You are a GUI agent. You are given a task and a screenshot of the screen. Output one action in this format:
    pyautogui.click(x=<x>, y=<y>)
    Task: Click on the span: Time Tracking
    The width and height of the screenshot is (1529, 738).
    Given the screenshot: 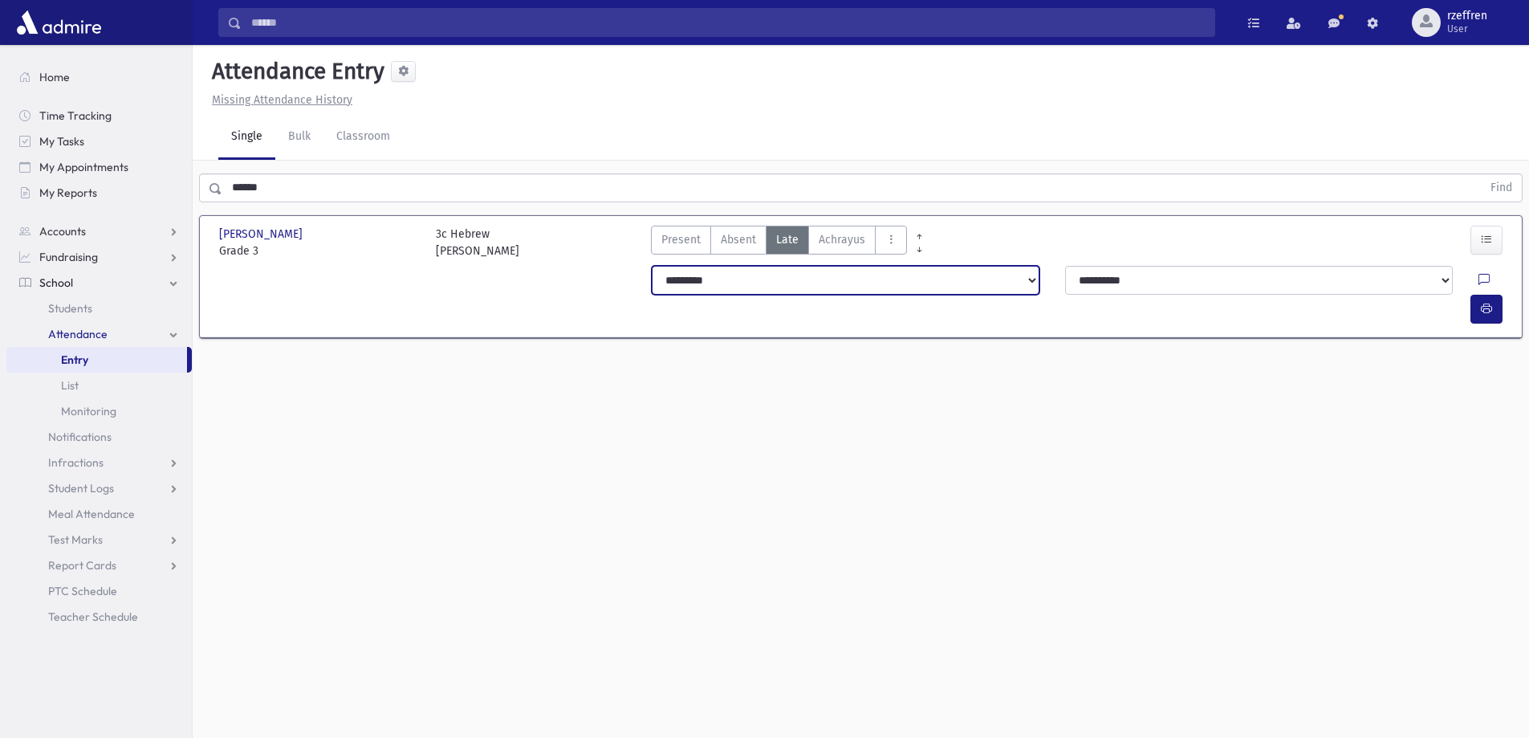 What is the action you would take?
    pyautogui.click(x=75, y=116)
    